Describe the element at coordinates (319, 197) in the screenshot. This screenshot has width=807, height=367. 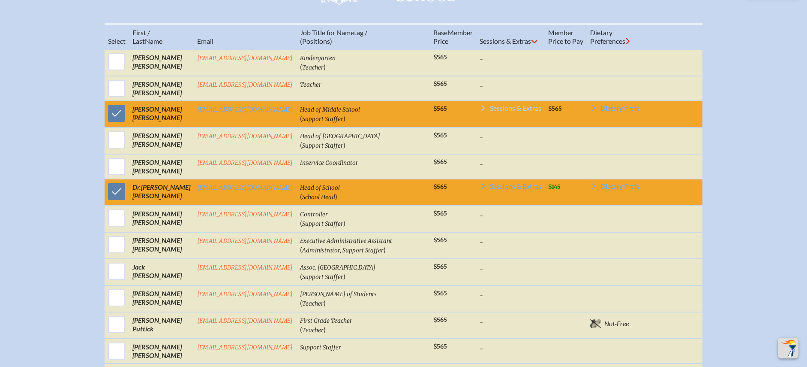
I see `span: School Head` at that location.